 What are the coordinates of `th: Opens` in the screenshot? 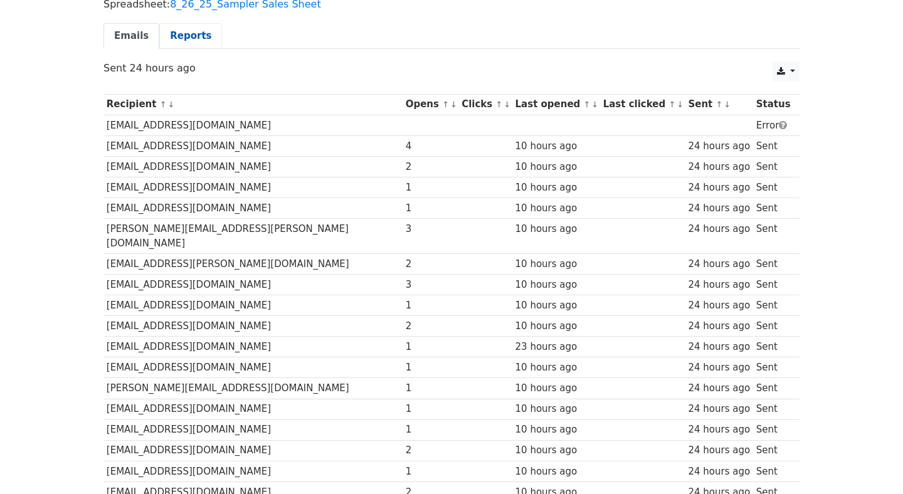 It's located at (431, 104).